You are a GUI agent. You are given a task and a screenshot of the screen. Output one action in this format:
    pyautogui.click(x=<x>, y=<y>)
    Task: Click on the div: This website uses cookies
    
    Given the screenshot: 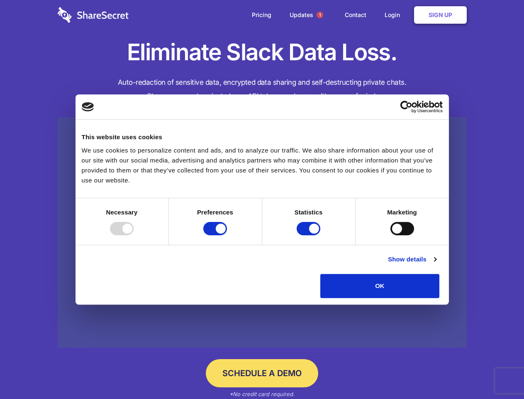 What is the action you would take?
    pyautogui.click(x=262, y=137)
    